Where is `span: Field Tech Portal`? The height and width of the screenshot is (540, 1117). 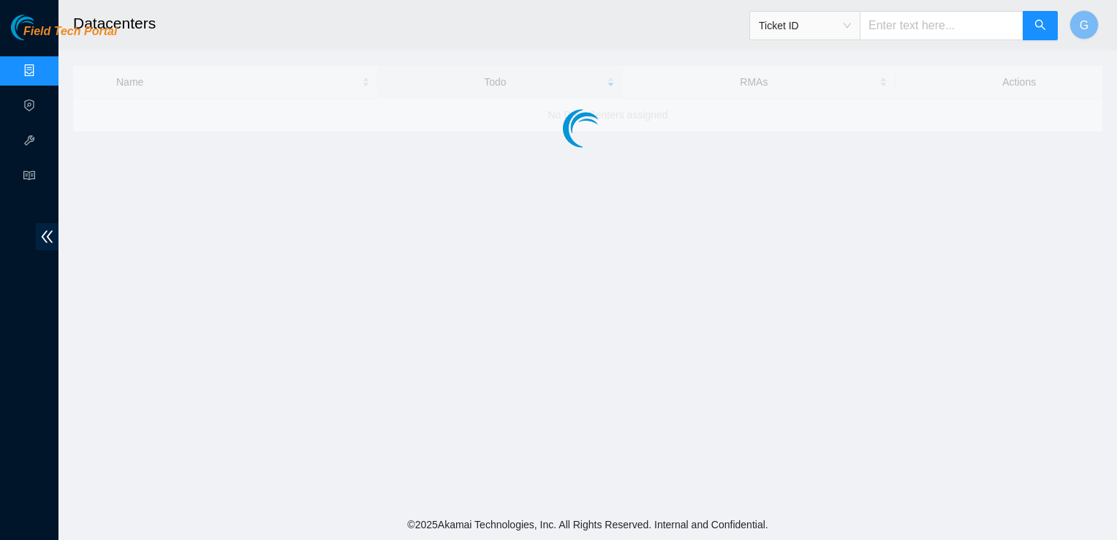 span: Field Tech Portal is located at coordinates (70, 31).